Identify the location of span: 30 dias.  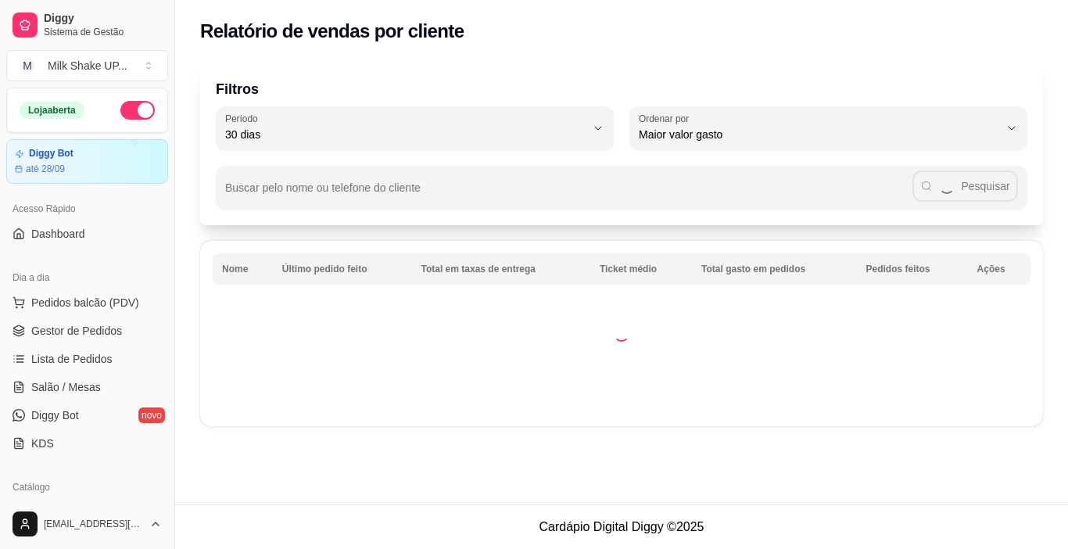
(405, 134).